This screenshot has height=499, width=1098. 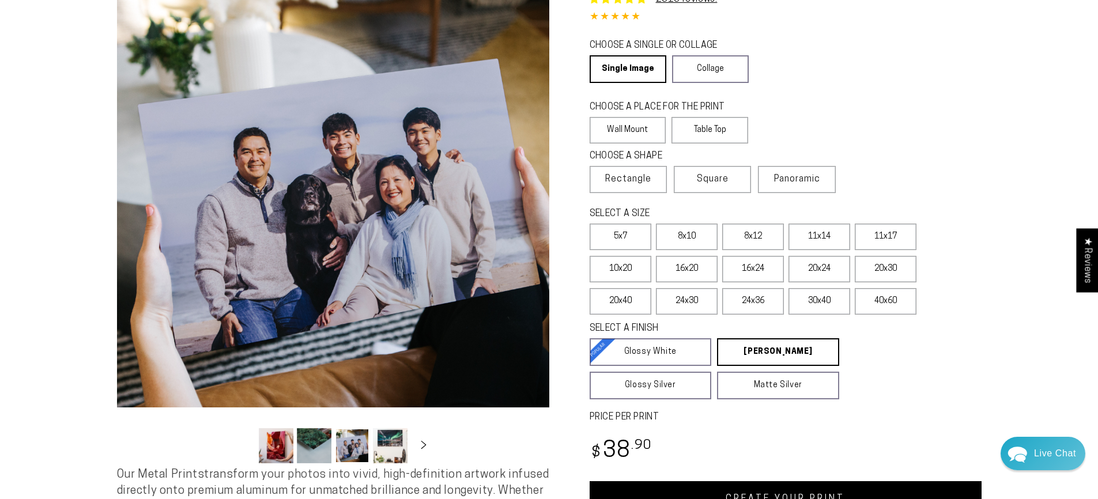 I want to click on legend: CHOOSE A SHAPE, so click(x=664, y=156).